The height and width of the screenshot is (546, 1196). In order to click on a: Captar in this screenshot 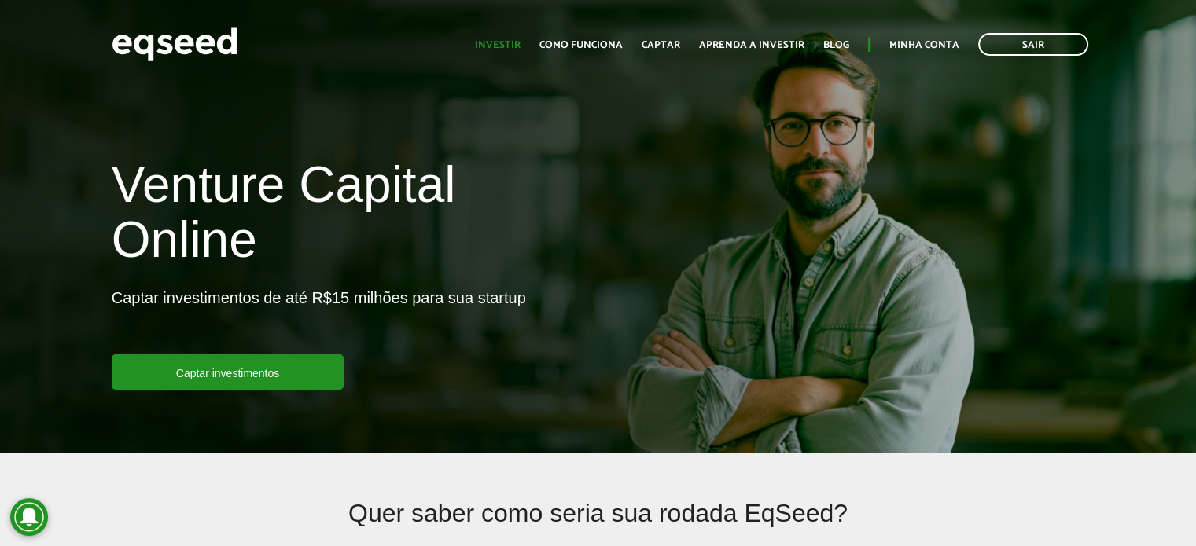, I will do `click(660, 45)`.